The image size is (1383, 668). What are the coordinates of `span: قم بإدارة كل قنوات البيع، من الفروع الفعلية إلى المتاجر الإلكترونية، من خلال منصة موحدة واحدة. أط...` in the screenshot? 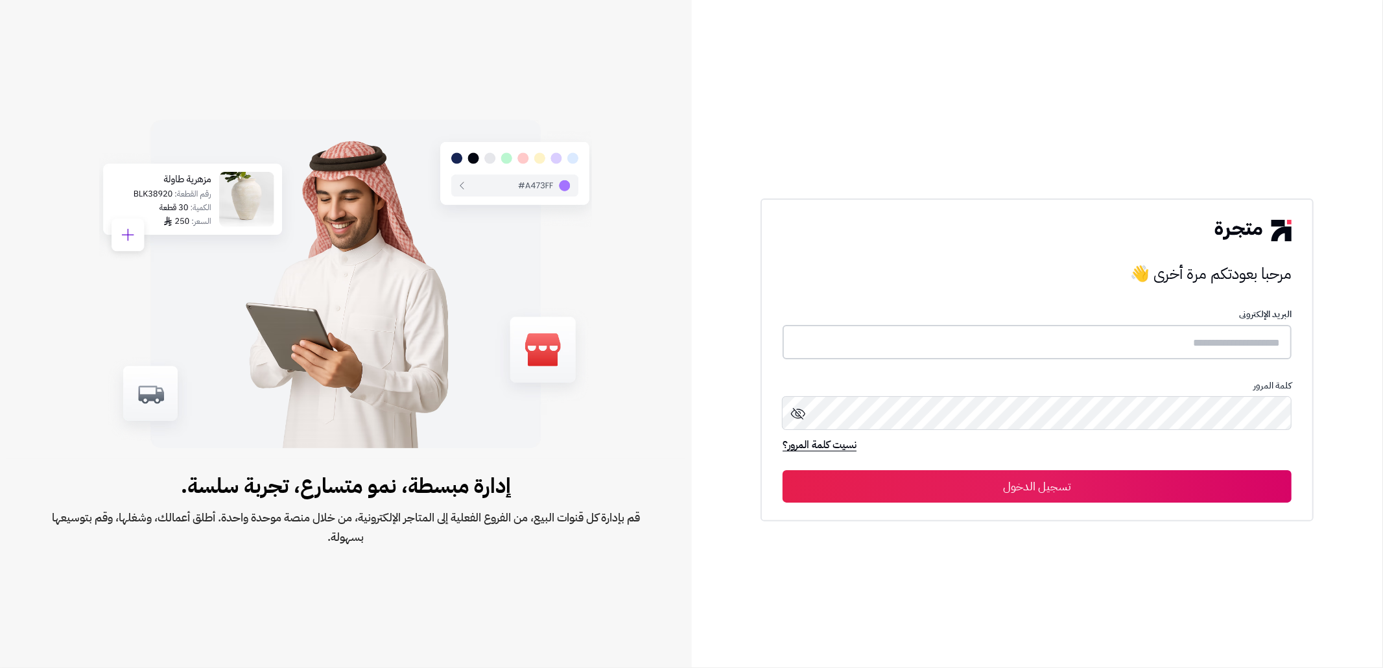 It's located at (346, 527).